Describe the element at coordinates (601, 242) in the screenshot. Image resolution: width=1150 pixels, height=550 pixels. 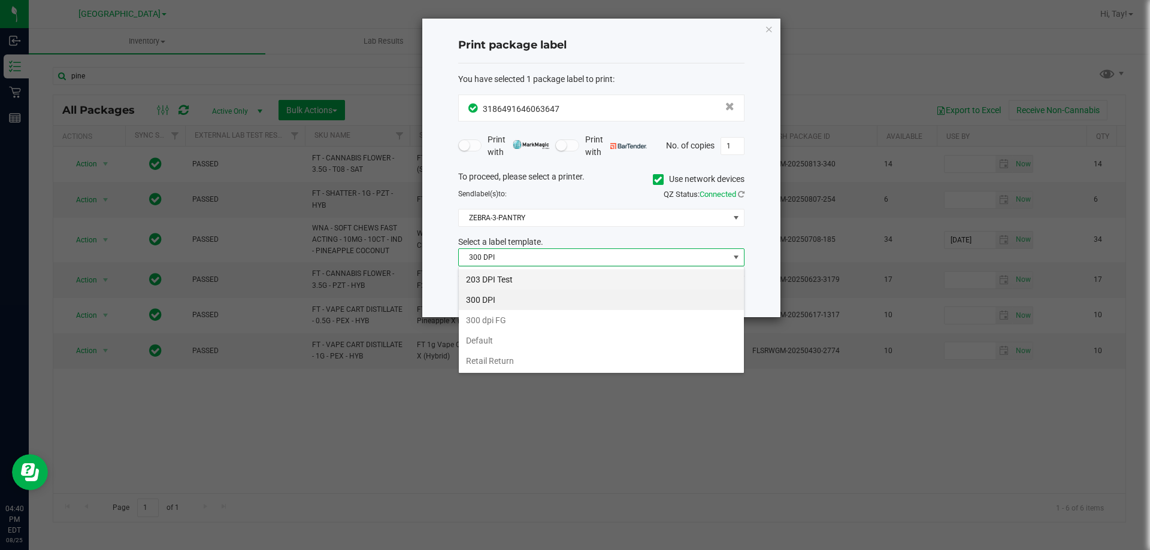
I see `div: Select a label template.` at that location.